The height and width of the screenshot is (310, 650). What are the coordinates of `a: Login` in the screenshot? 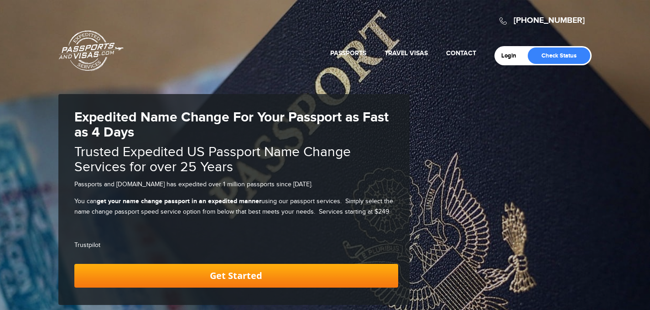 It's located at (512, 56).